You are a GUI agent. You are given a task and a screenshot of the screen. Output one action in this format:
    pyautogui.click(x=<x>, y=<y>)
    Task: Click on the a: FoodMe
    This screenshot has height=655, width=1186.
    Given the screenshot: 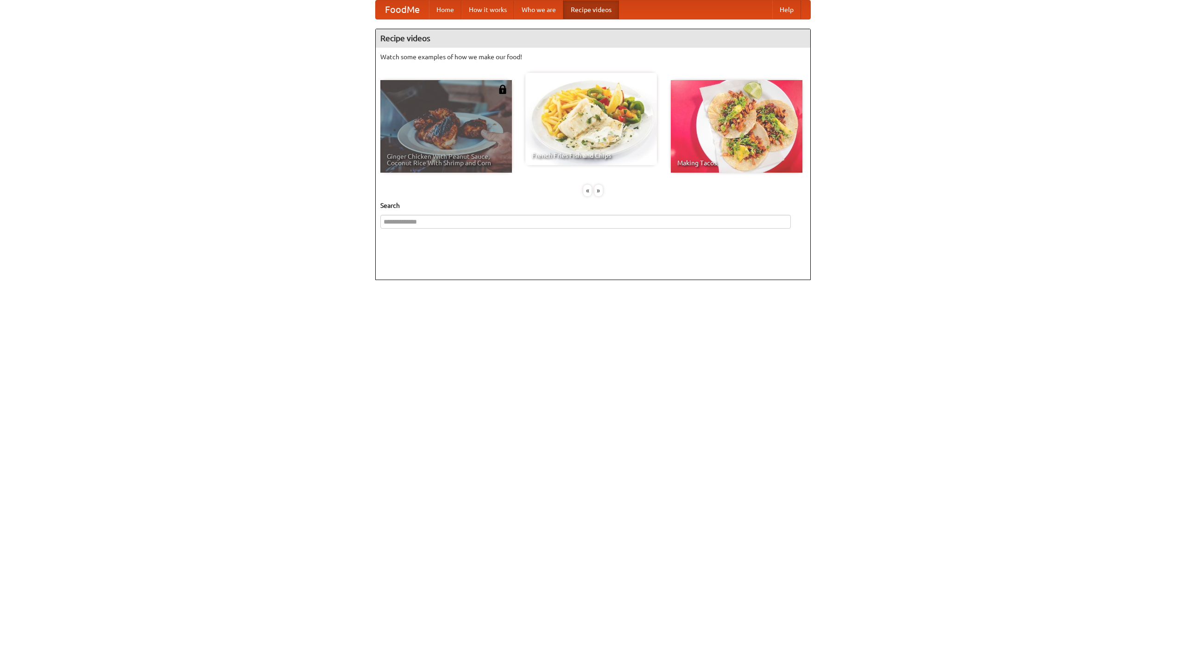 What is the action you would take?
    pyautogui.click(x=402, y=10)
    